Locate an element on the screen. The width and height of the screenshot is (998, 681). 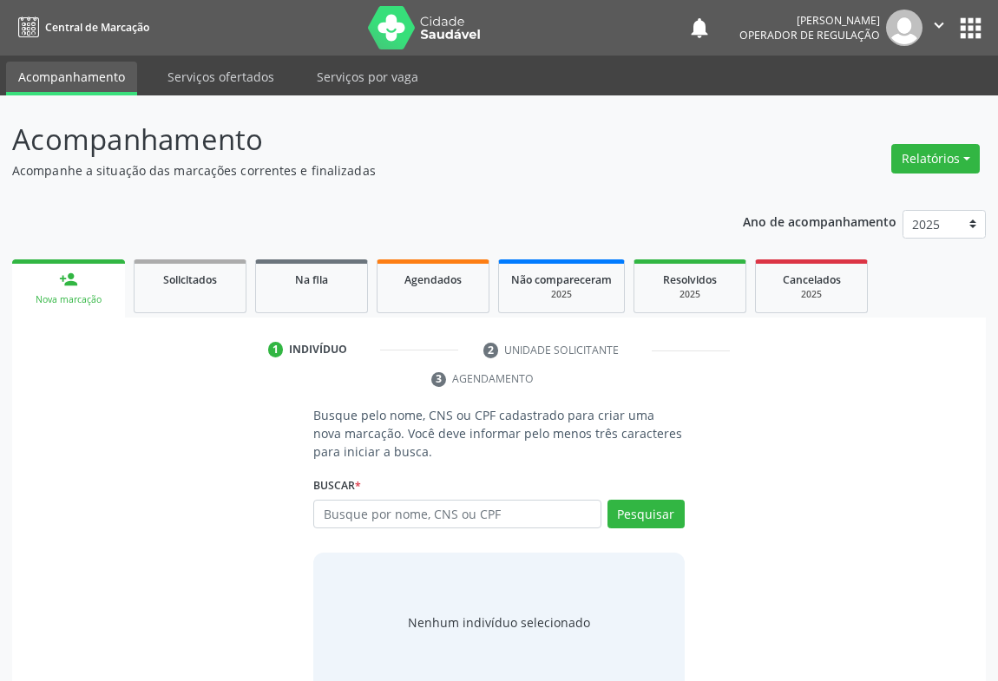
button: Relatórios is located at coordinates (936, 159).